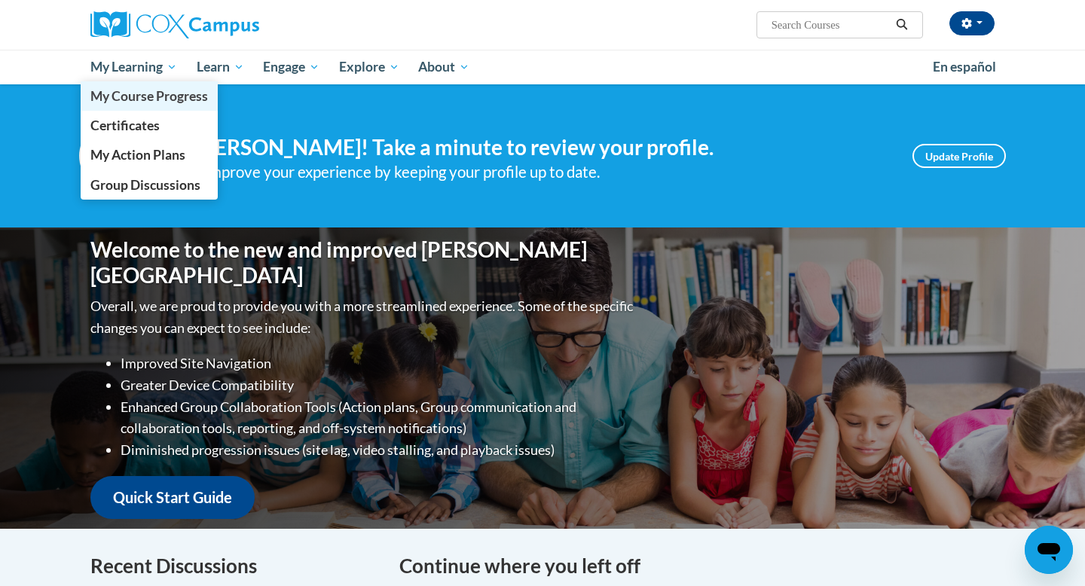  Describe the element at coordinates (445, 67) in the screenshot. I see `a: About` at that location.